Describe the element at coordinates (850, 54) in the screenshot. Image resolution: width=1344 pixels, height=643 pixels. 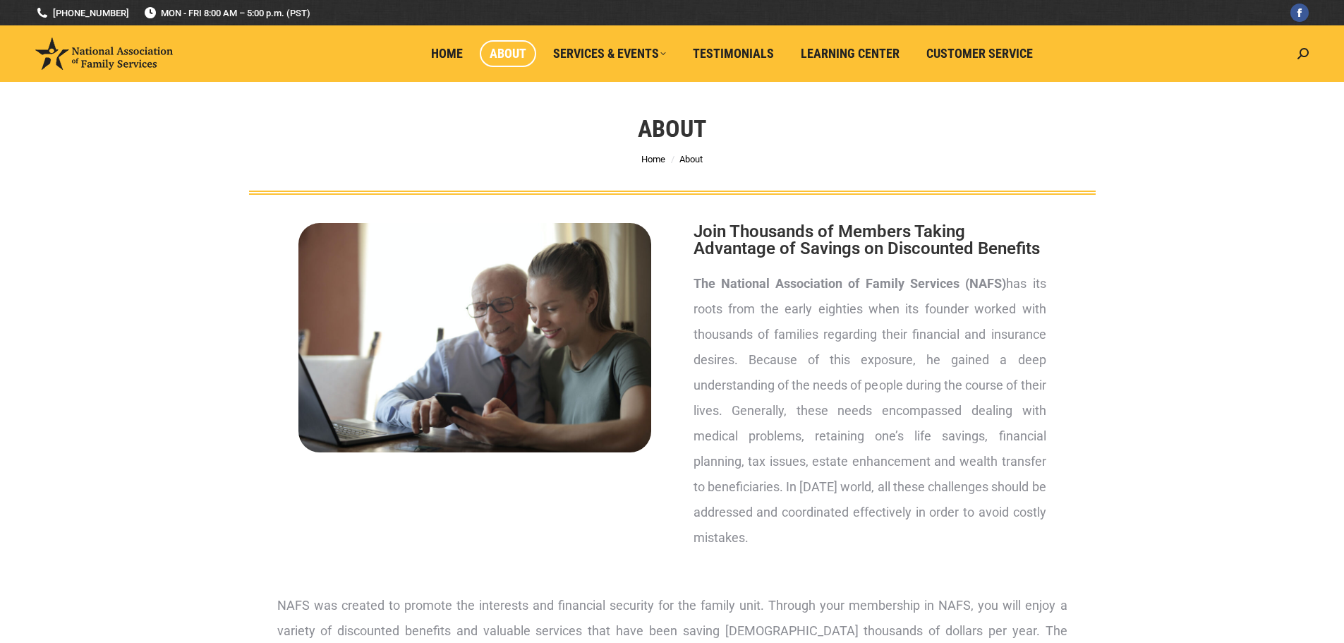
I see `span: Learning Center` at that location.